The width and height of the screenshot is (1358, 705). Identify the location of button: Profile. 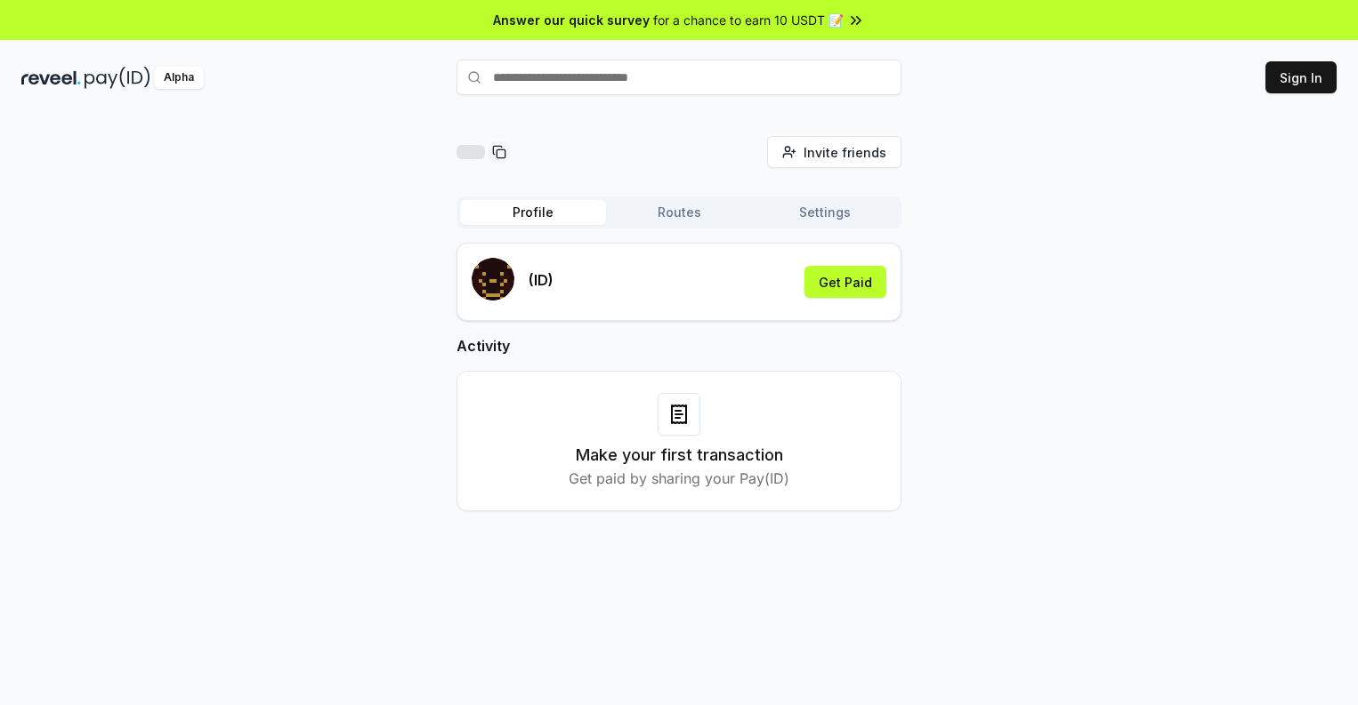
(533, 213).